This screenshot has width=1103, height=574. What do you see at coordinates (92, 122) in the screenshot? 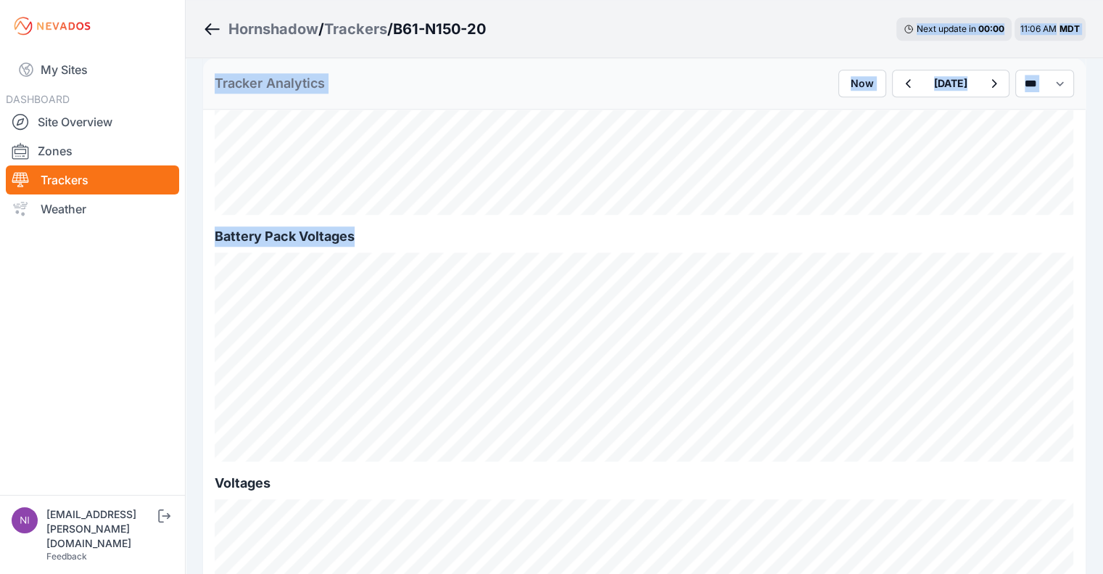
I see `a: Site Overview` at bounding box center [92, 122].